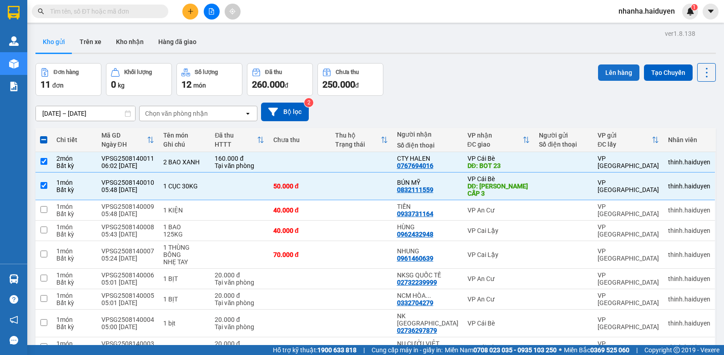 The width and height of the screenshot is (724, 355). What do you see at coordinates (273, 72) in the screenshot?
I see `div: Đã thu` at bounding box center [273, 72].